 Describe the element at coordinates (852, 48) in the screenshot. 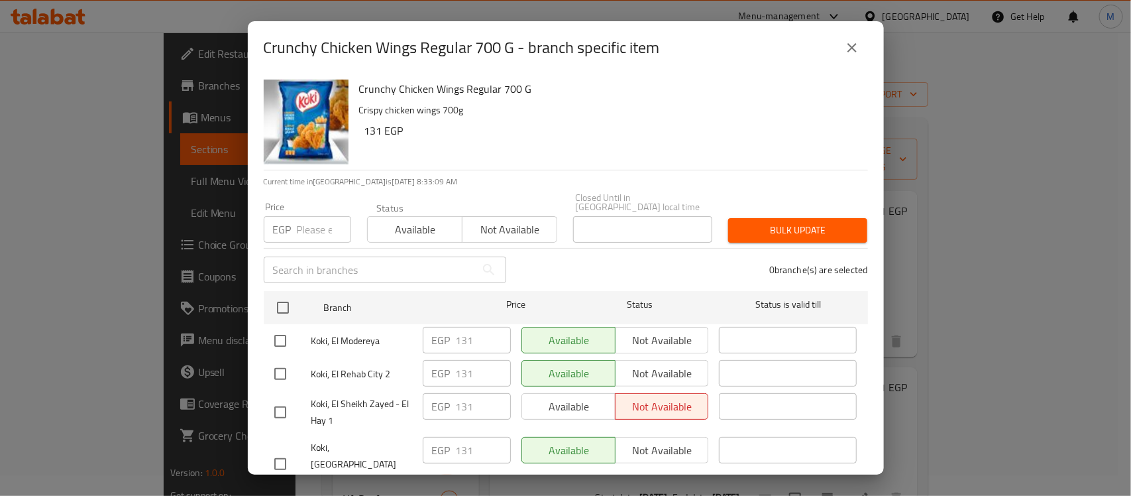

I see `button: close` at that location.